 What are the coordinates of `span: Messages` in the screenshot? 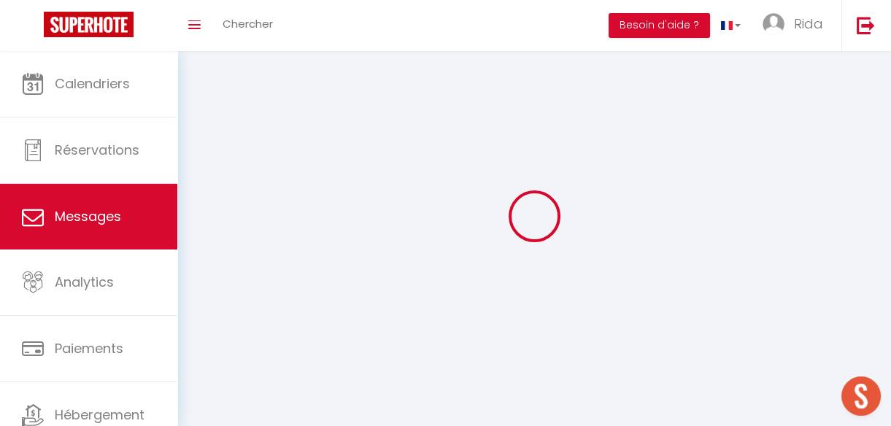 It's located at (88, 216).